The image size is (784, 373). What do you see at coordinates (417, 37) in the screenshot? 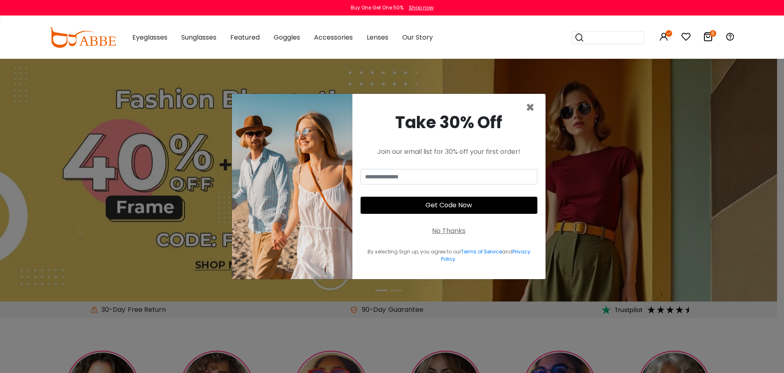
I see `span: Our Story` at bounding box center [417, 37].